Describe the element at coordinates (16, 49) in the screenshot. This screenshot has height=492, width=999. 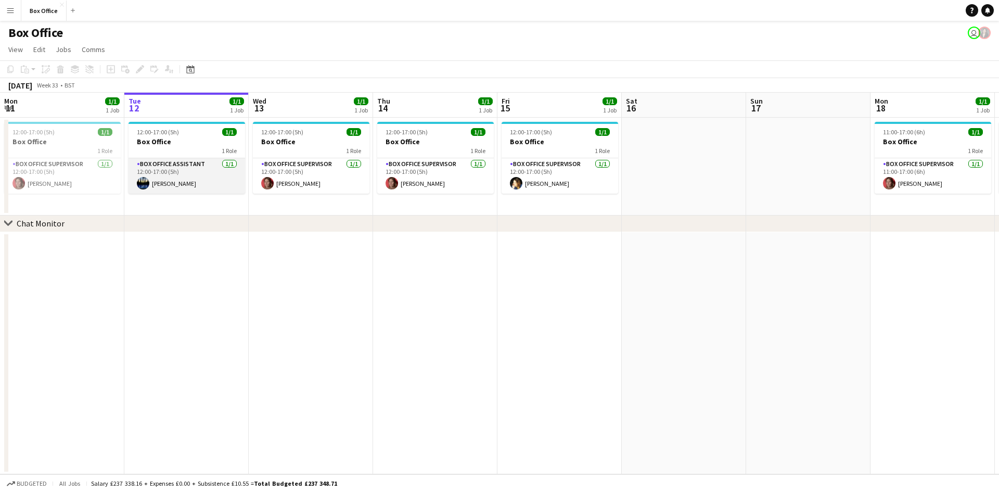
I see `span: View` at that location.